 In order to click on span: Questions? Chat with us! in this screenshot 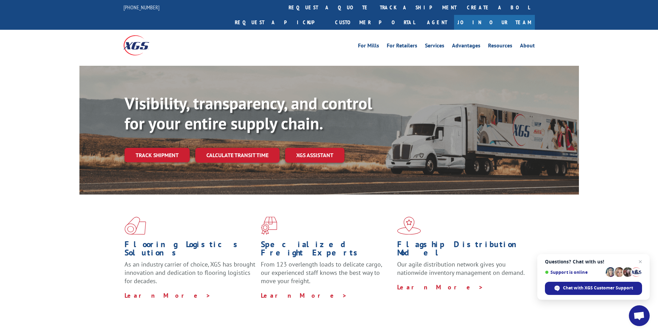, I will do `click(593, 262)`.